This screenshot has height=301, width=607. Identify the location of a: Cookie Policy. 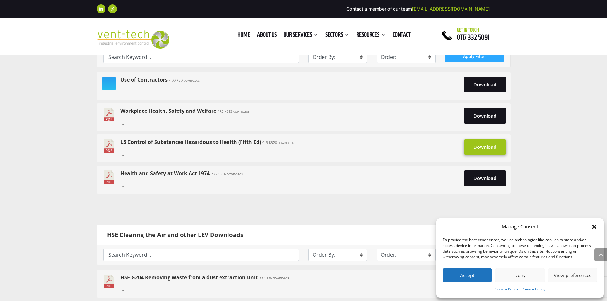
(507, 290).